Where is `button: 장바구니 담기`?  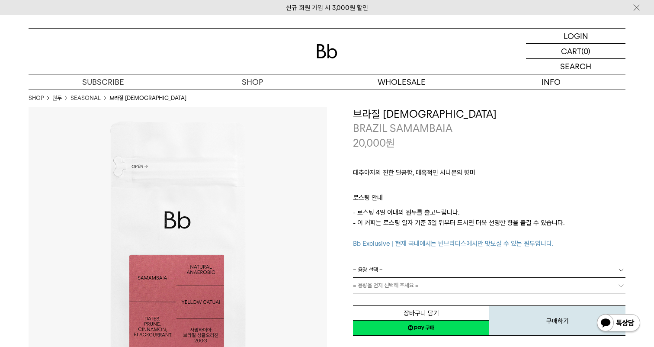
button: 장바구니 담기 is located at coordinates (421, 313).